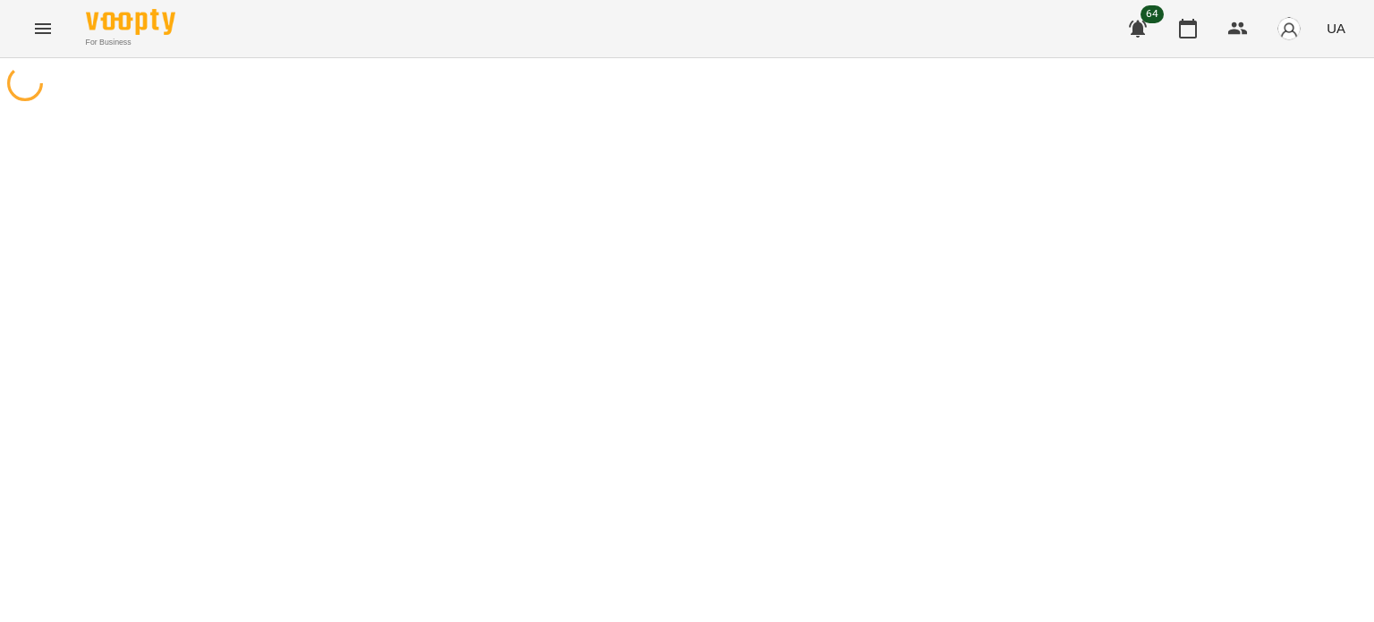  Describe the element at coordinates (43, 29) in the screenshot. I see `button: Menu` at that location.